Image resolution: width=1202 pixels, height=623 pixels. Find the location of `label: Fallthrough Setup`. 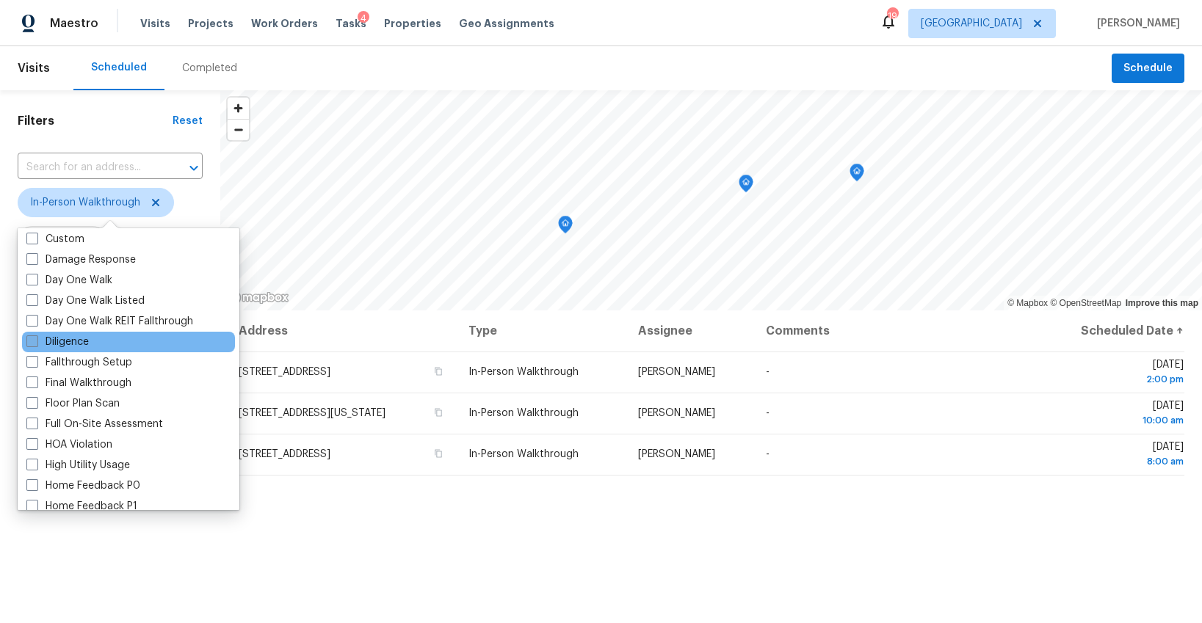

label: Fallthrough Setup is located at coordinates (79, 363).